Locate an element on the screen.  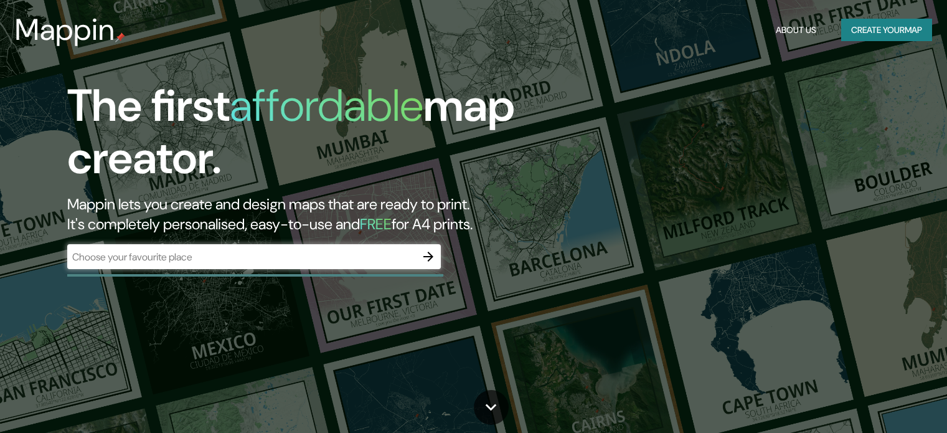
h1: The first map creator. is located at coordinates (304, 137).